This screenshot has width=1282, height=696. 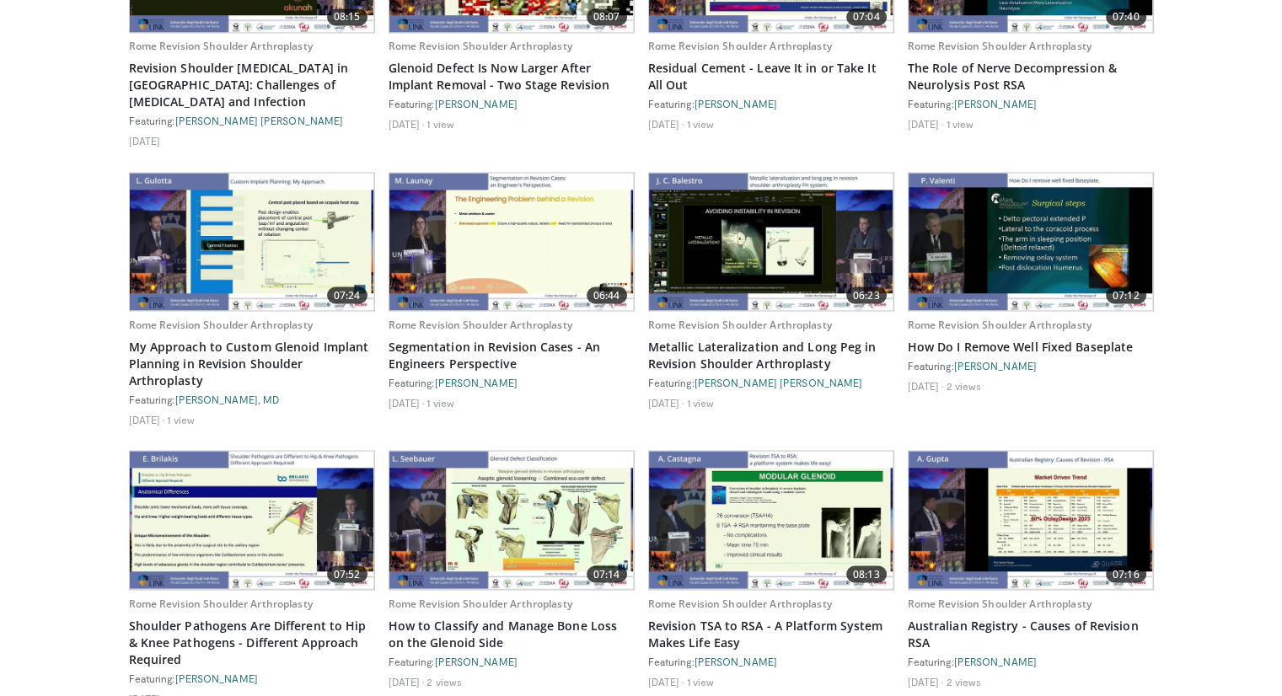 I want to click on span: 08:15, so click(x=347, y=17).